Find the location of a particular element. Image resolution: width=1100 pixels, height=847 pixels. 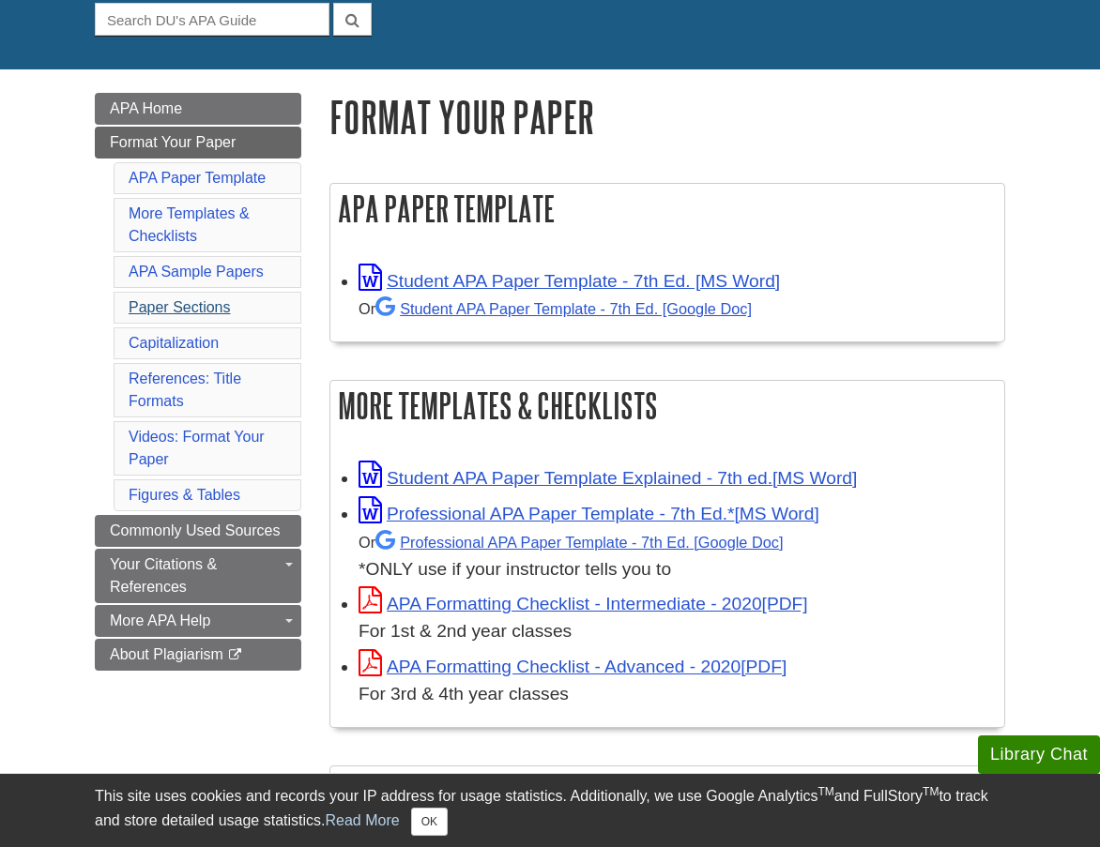

a: Your Citations & References is located at coordinates (198, 576).